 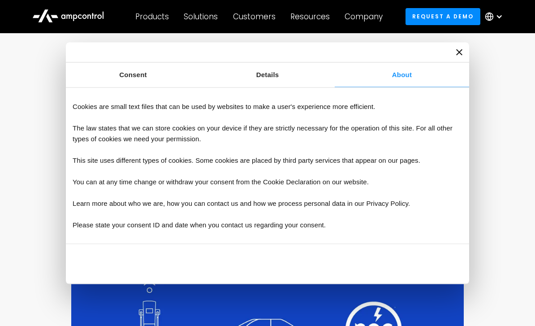 I want to click on a: About, so click(x=402, y=74).